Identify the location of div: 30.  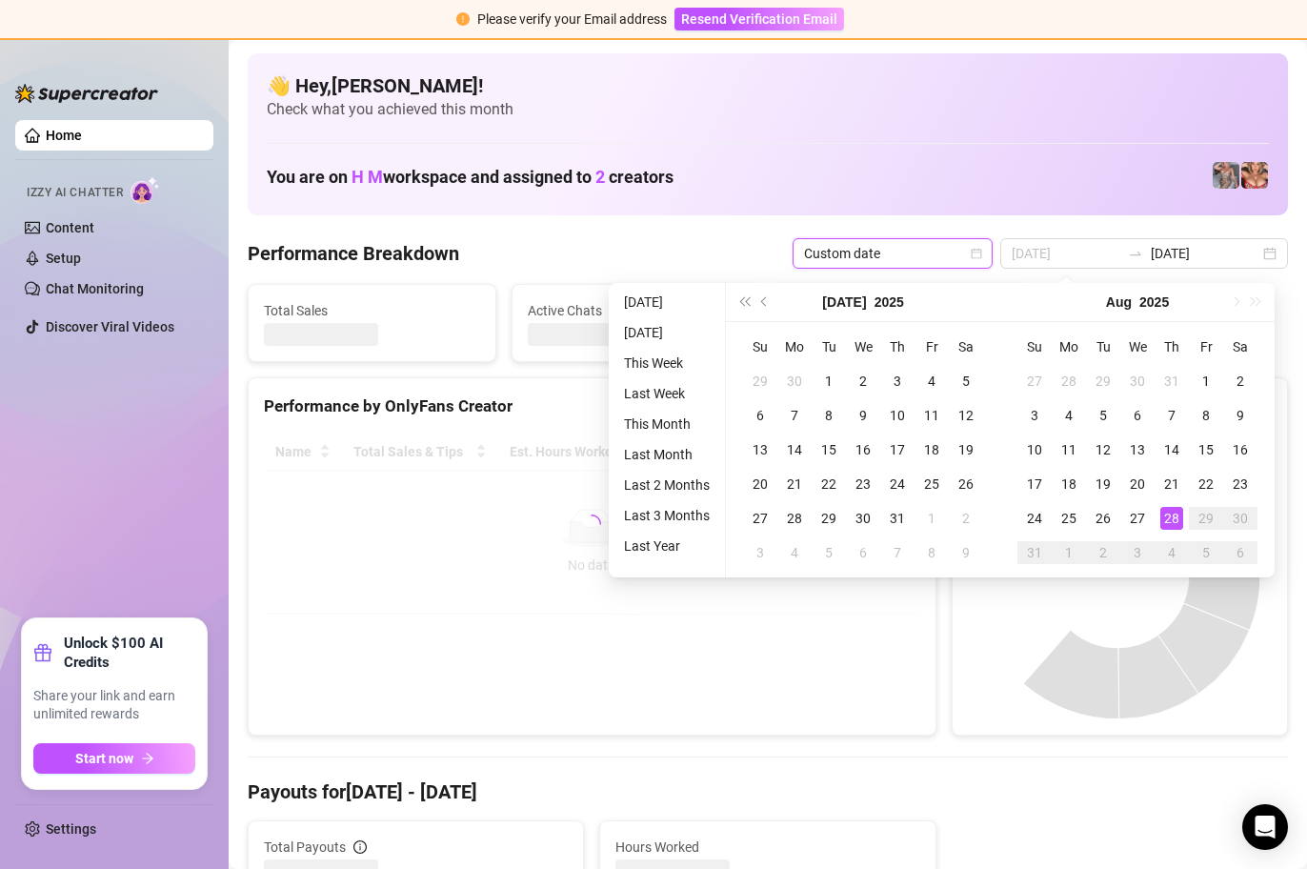
(863, 518).